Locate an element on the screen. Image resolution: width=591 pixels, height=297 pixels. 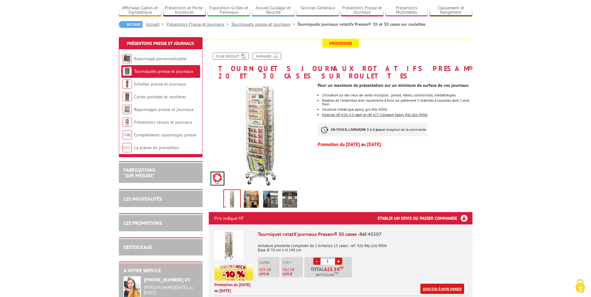
div: Tourniquet rotatif journaux Presam® 30 cases - is located at coordinates (363, 234).